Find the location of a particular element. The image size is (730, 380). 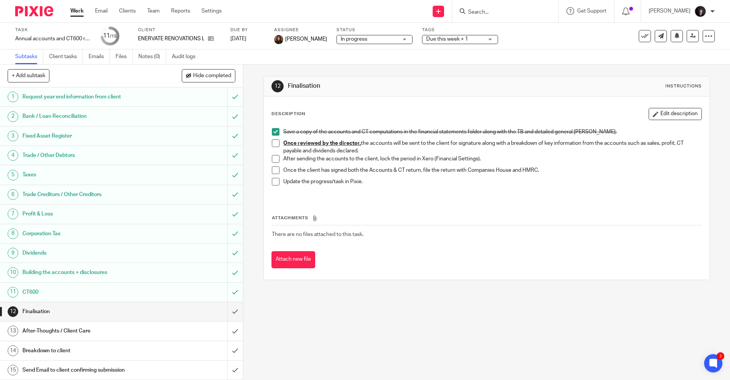

span: Hide completed is located at coordinates (212, 76).